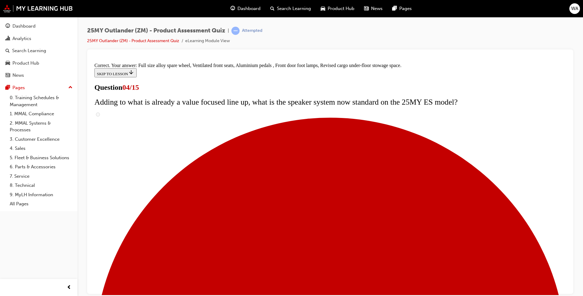 Image resolution: width=583 pixels, height=296 pixels. I want to click on a: 2. MMAL Systems & Processes, so click(41, 127).